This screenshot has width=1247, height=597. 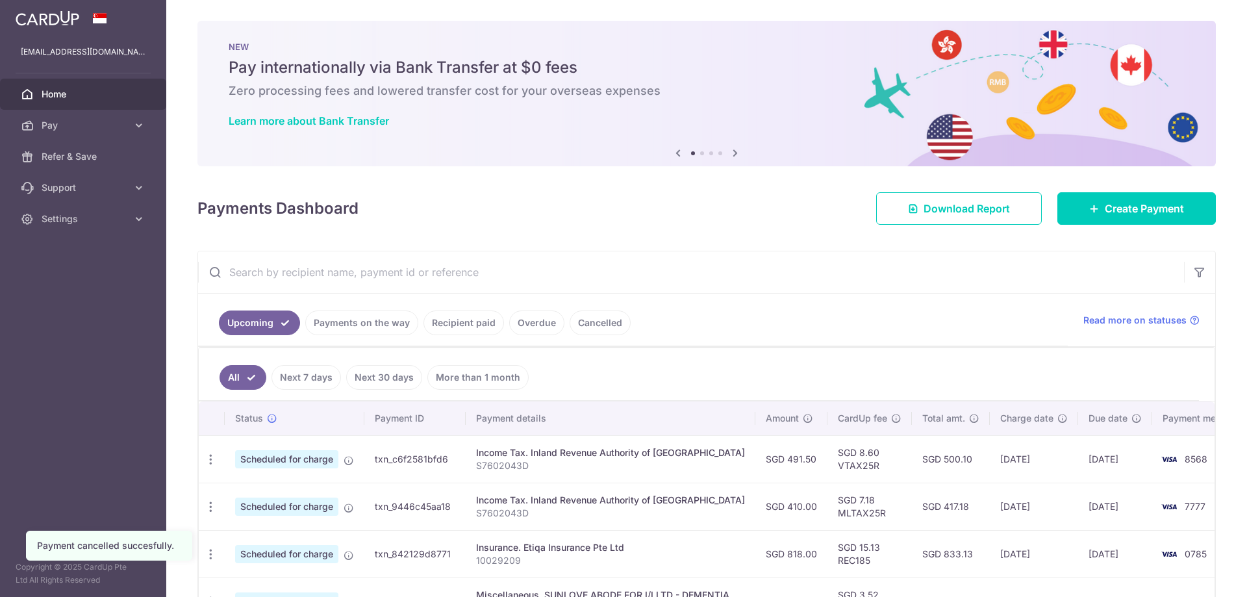 What do you see at coordinates (1027, 418) in the screenshot?
I see `span: Charge date` at bounding box center [1027, 418].